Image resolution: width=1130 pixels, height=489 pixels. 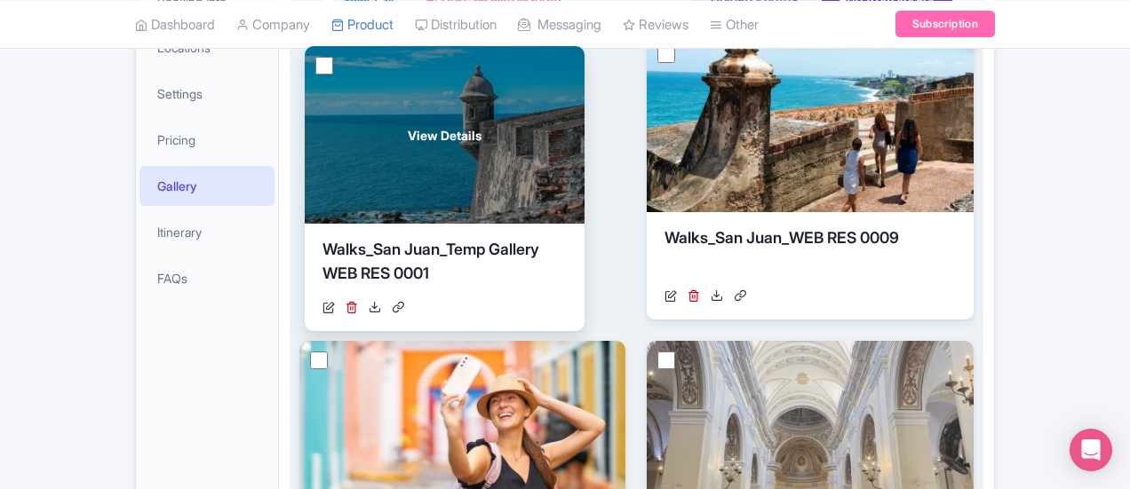 I want to click on a: Gallery, so click(x=207, y=186).